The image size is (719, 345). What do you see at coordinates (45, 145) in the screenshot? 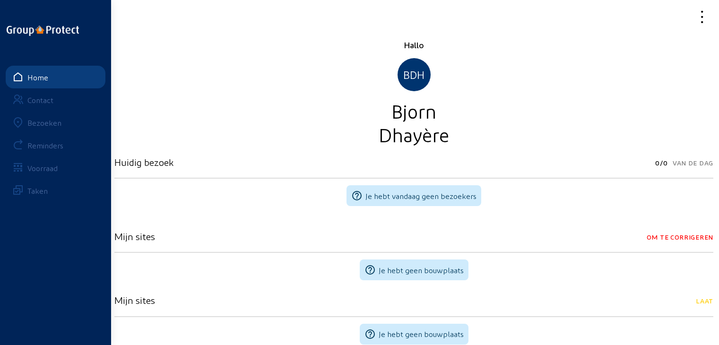
I see `div: Reminders` at bounding box center [45, 145].